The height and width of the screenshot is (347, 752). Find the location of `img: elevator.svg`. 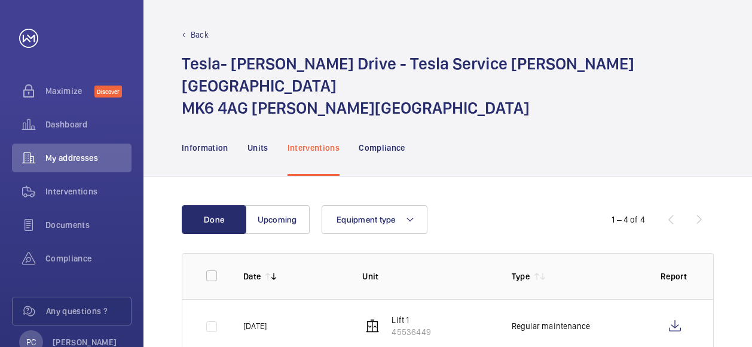

img: elevator.svg is located at coordinates (372, 326).